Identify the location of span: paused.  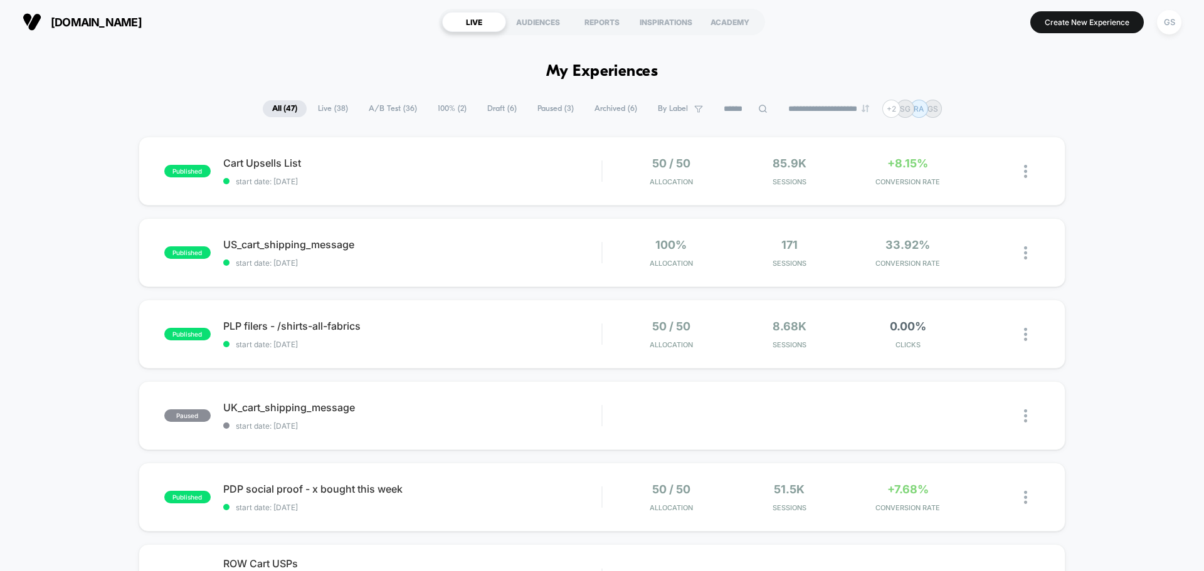
(188, 416).